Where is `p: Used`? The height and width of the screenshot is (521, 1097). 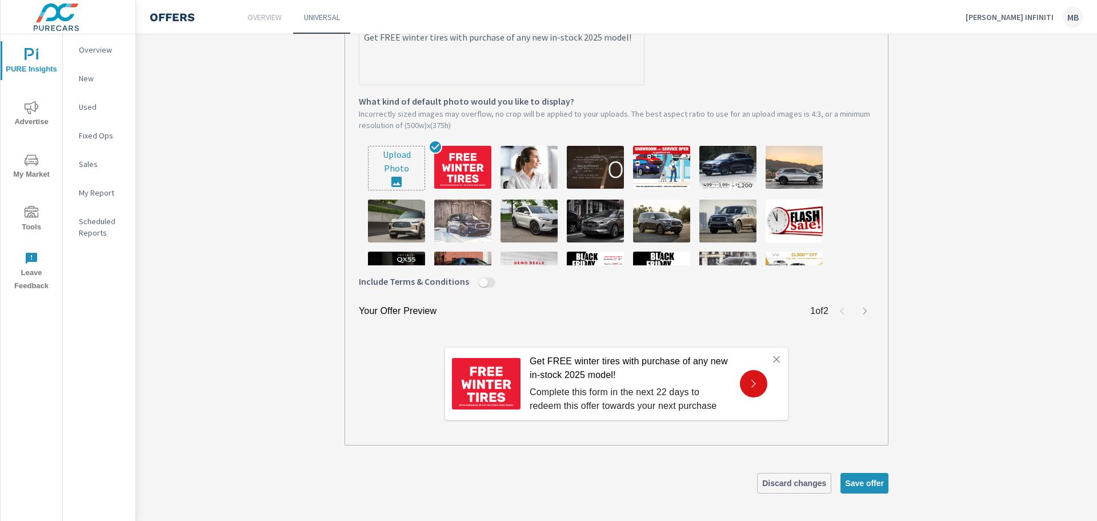
p: Used is located at coordinates (102, 107).